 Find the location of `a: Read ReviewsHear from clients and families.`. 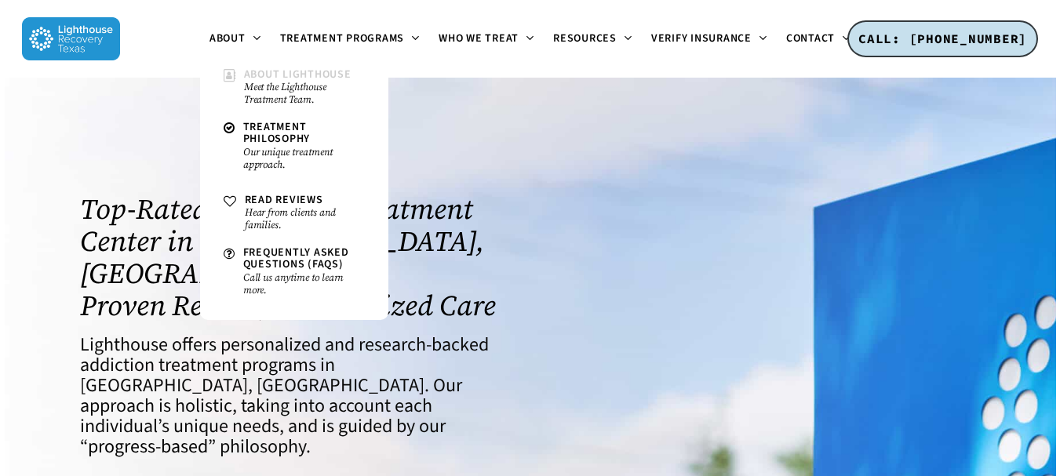

a: Read ReviewsHear from clients and families. is located at coordinates (294, 213).